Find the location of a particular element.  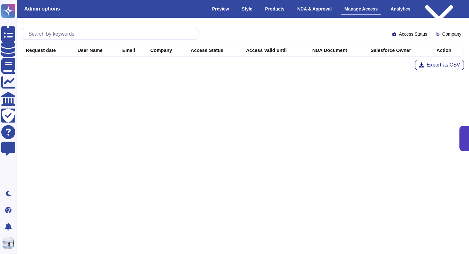

div: Manage Access is located at coordinates (361, 9).